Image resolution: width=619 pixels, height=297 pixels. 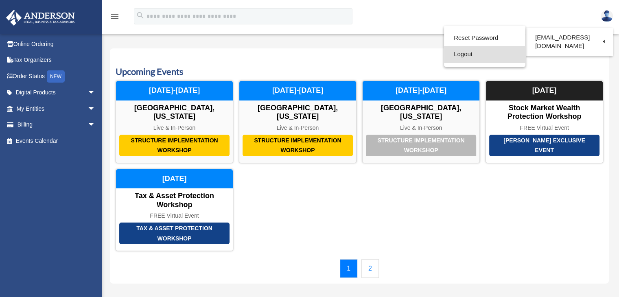 What do you see at coordinates (57, 93) in the screenshot?
I see `a: Digital Productsarrow_drop_down` at bounding box center [57, 93].